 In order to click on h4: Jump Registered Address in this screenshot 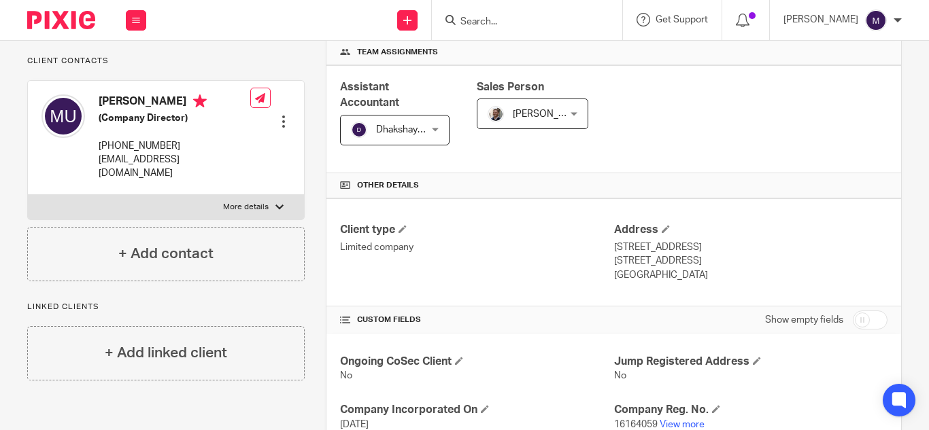, I will do `click(750, 362)`.